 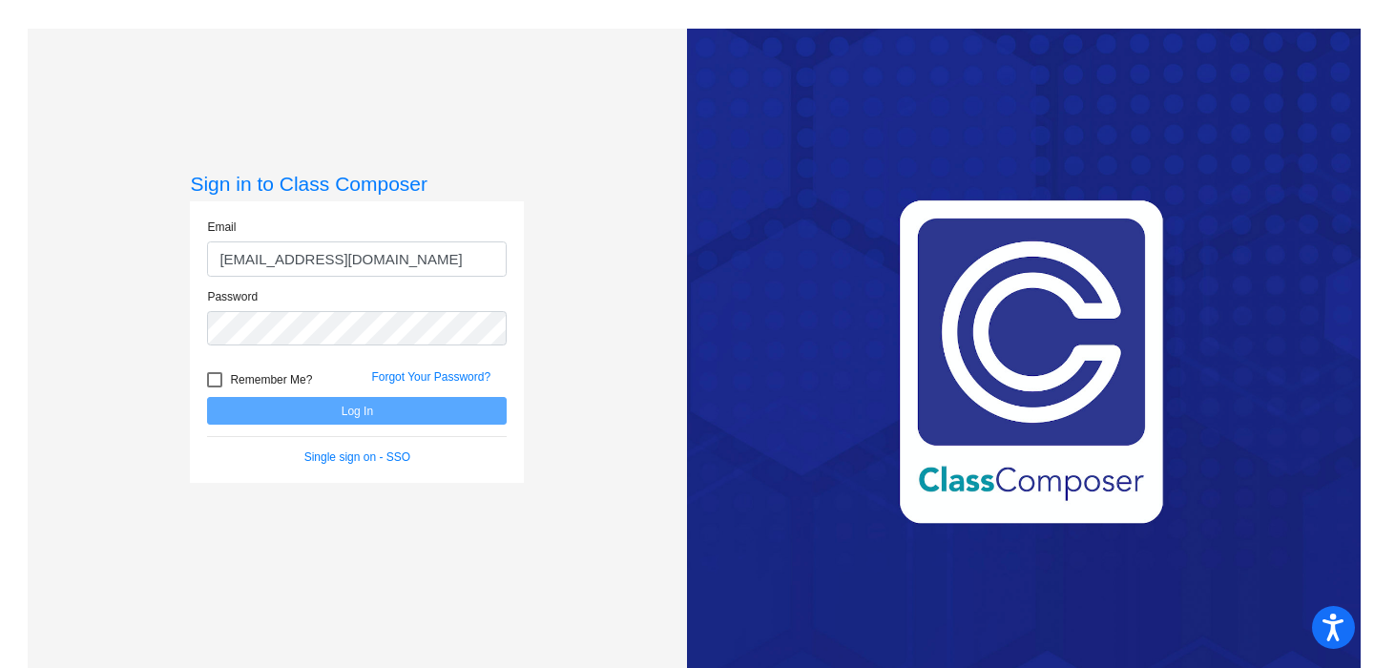 I want to click on label: Password, so click(x=232, y=297).